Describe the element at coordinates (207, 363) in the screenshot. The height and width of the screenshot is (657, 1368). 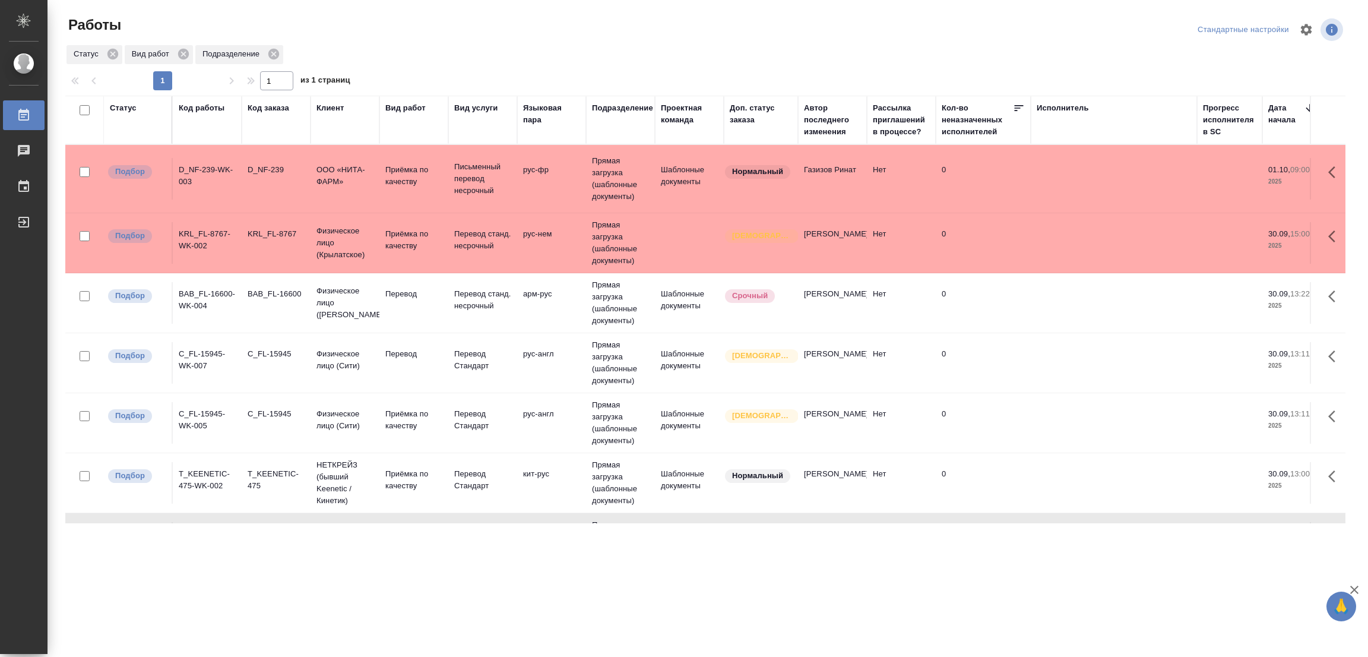
I see `td: C_FL-15945-WK-007` at that location.